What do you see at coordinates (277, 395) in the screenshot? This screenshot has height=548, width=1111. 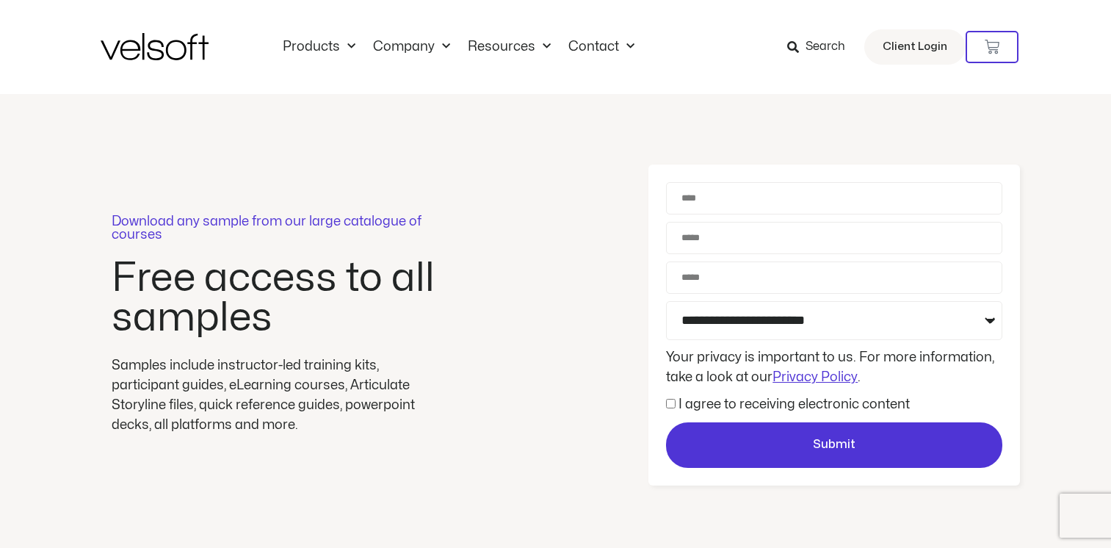 I see `div: Samples include instructor-led training kits, participant guides, eLearning courses, Articulate S...` at bounding box center [277, 395].